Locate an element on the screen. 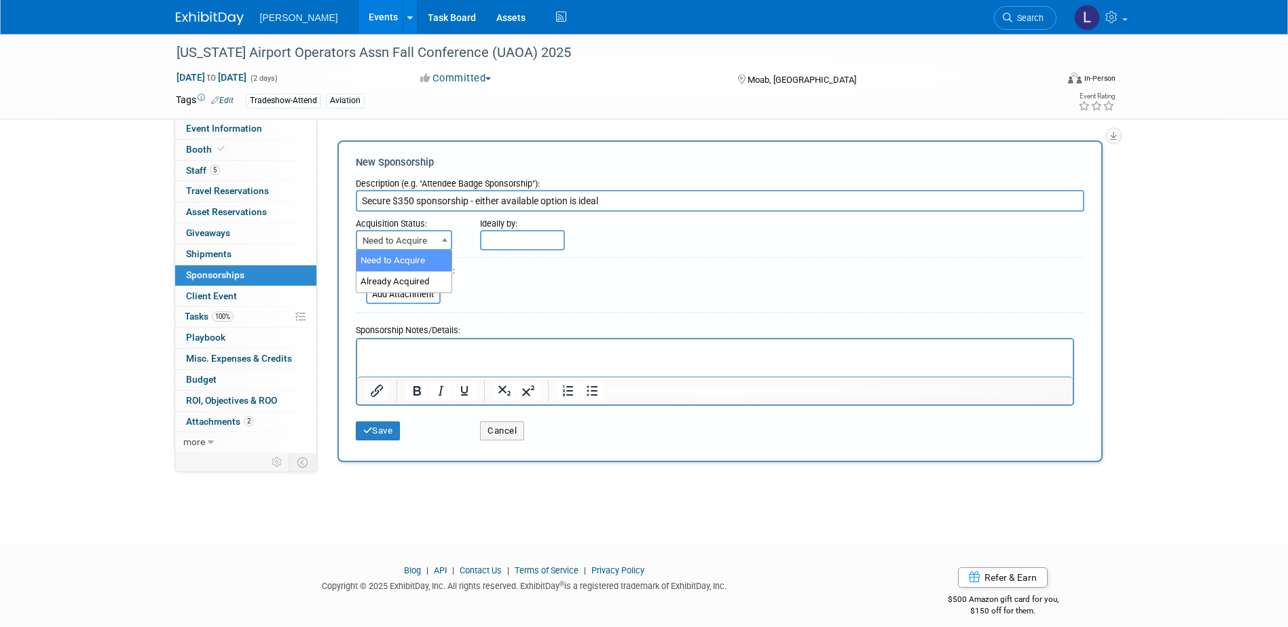 The image size is (1288, 627). a: Staff5 is located at coordinates (246, 171).